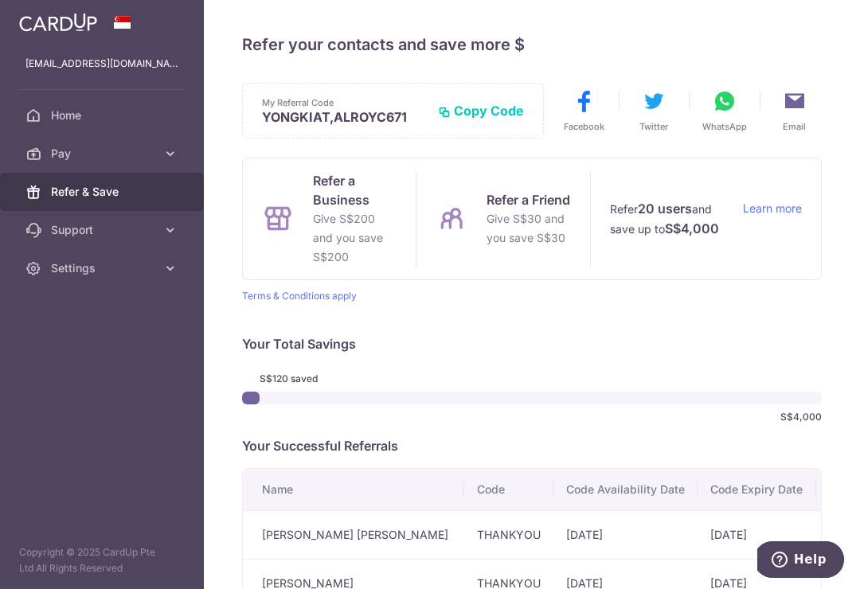 This screenshot has width=860, height=589. I want to click on p: Your Successful Referrals, so click(532, 446).